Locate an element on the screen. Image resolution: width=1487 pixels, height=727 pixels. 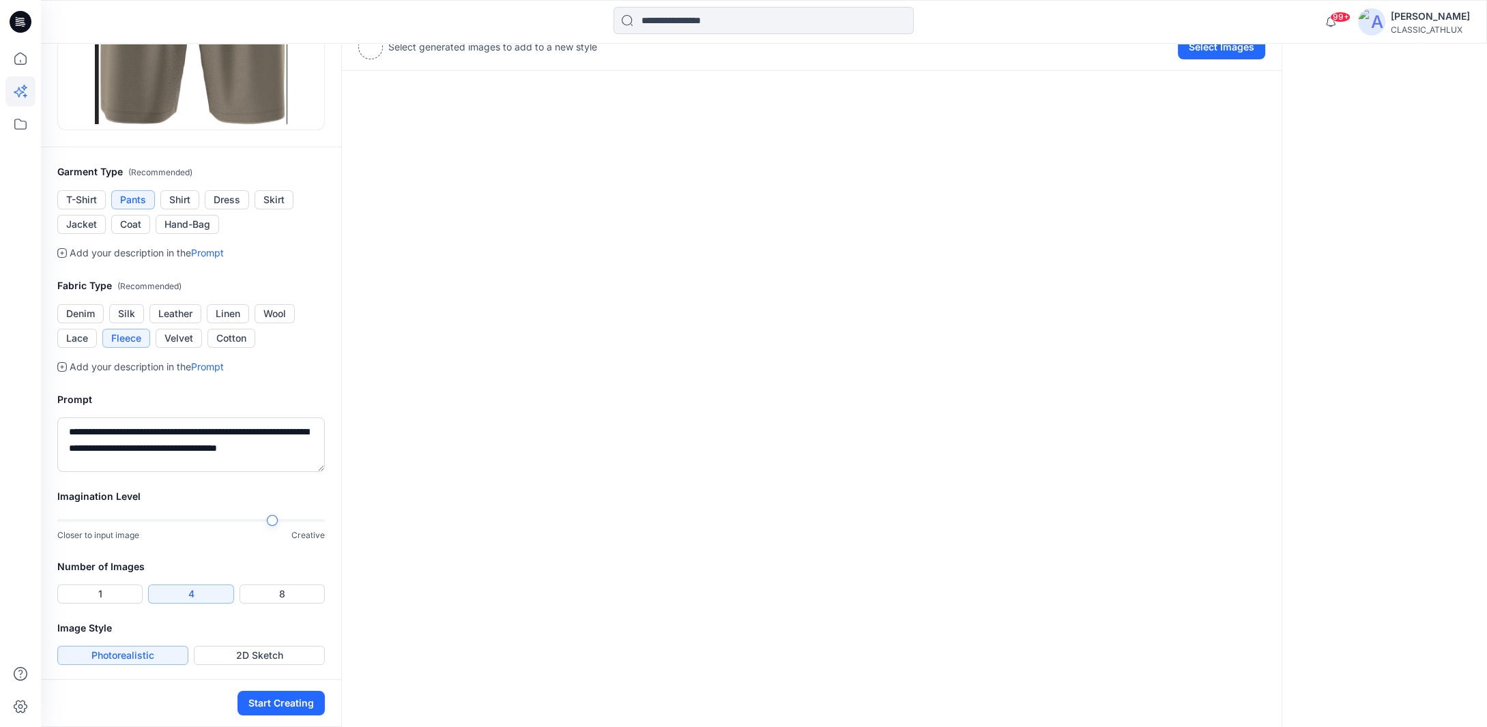
h2: Number of Images is located at coordinates (191, 567).